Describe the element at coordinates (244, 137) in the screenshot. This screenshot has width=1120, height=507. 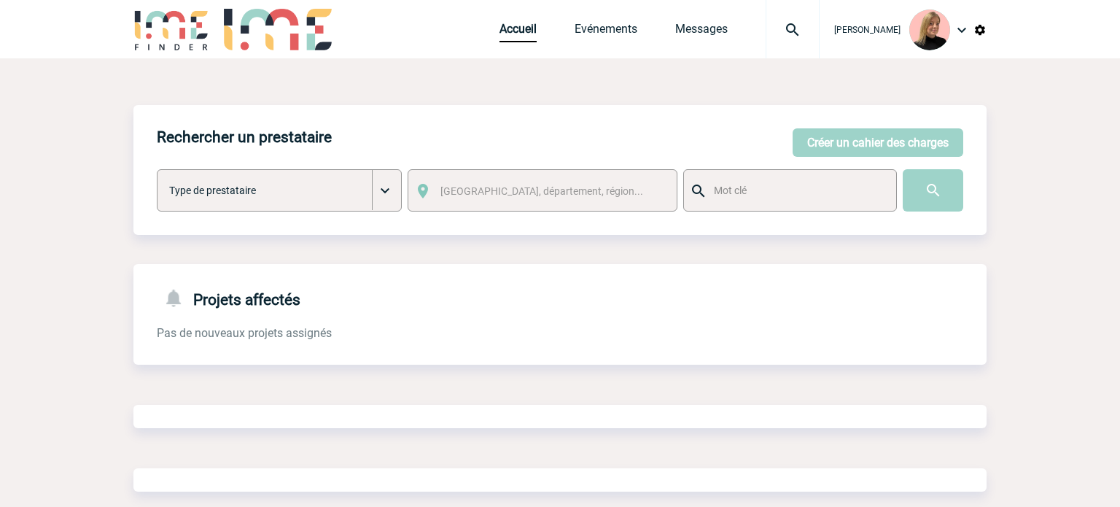
I see `h4: Rechercher un prestataire` at that location.